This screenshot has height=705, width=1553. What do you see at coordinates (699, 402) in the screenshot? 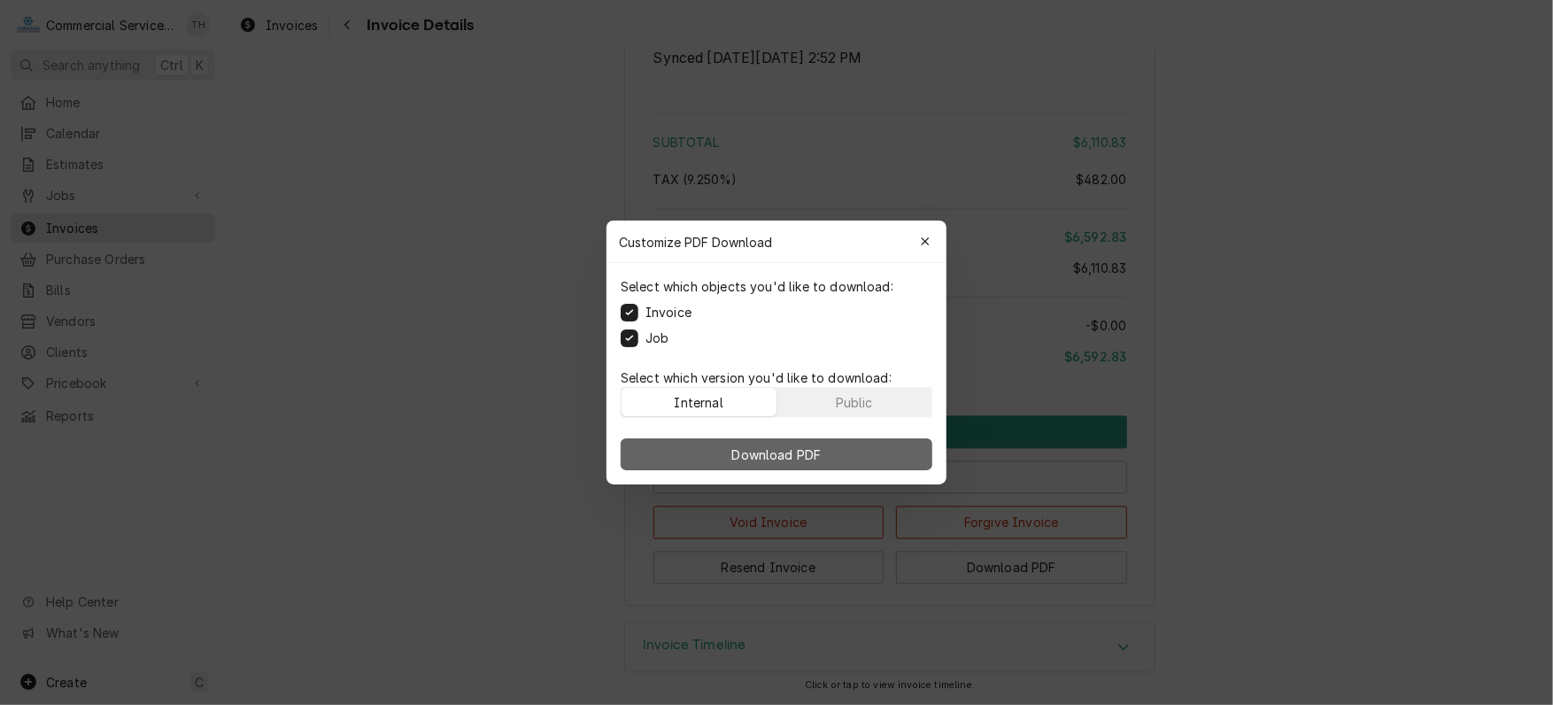
I see `div: Internal` at bounding box center [699, 402].